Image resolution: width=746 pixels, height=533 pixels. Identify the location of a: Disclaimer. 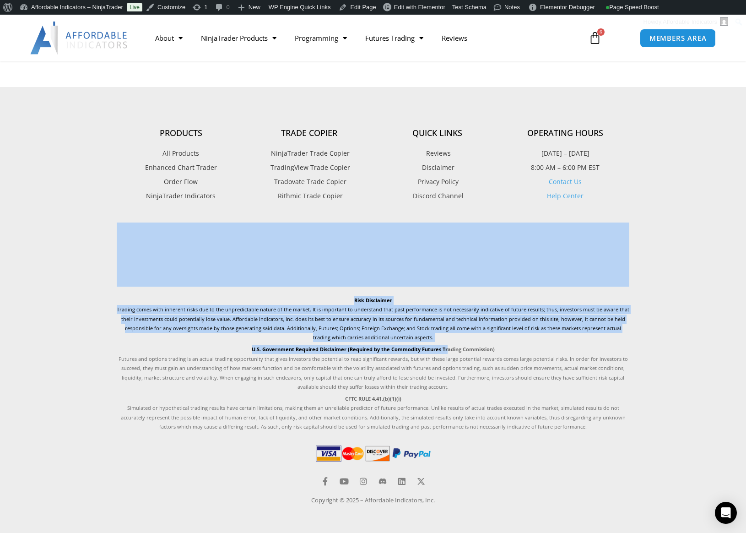
(437, 168).